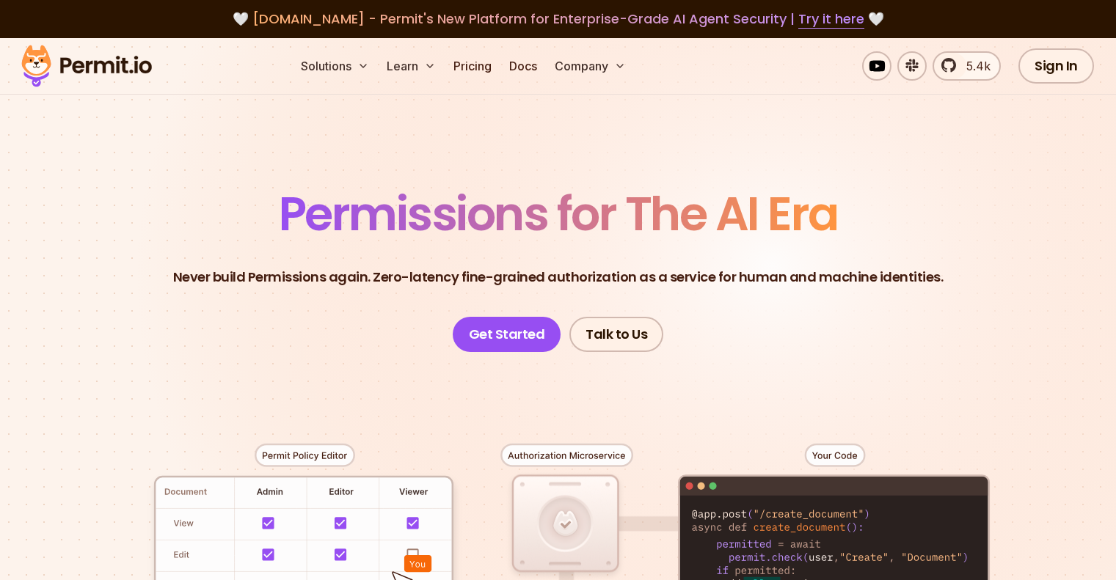 This screenshot has height=580, width=1116. I want to click on img: Permit logo, so click(87, 66).